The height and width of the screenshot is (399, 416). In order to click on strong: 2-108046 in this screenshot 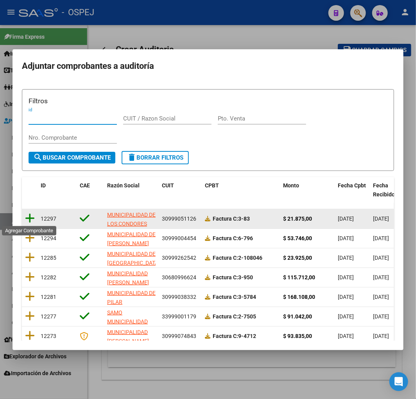, I will do `click(237, 258)`.